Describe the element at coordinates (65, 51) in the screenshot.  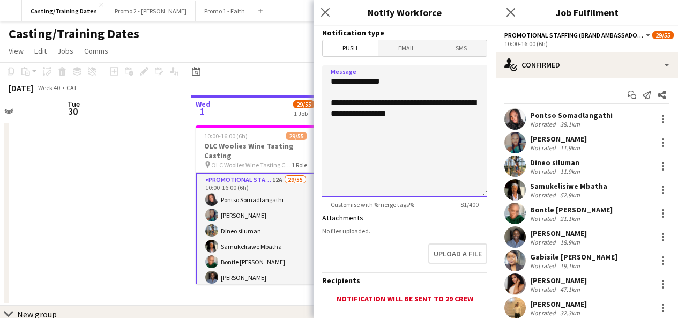
I see `a: Jobs` at that location.